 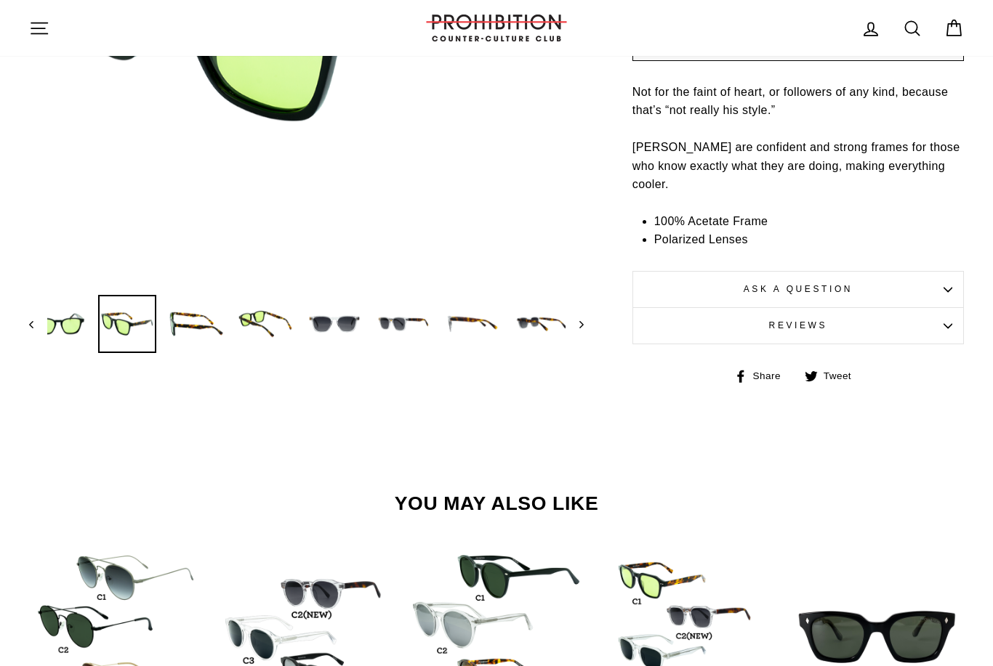 What do you see at coordinates (842, 376) in the screenshot?
I see `span: Tweet` at bounding box center [842, 376].